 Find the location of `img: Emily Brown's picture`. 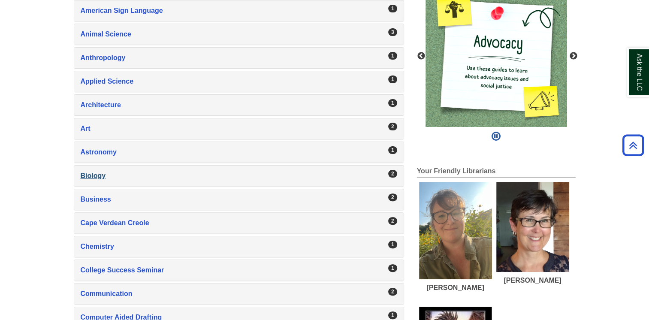

img: Emily Brown's picture is located at coordinates (456, 230).